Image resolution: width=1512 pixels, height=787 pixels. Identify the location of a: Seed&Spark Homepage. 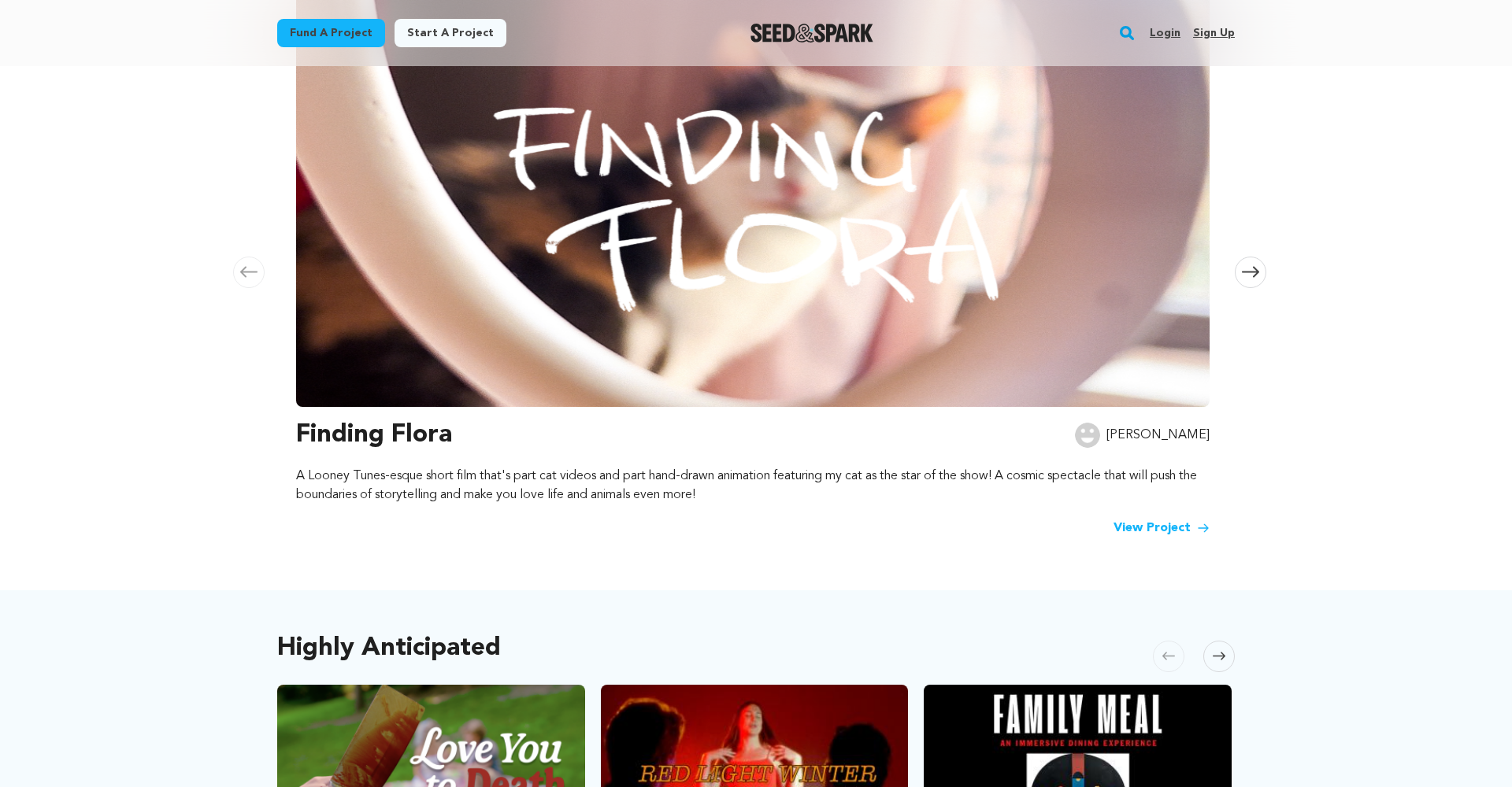
(812, 33).